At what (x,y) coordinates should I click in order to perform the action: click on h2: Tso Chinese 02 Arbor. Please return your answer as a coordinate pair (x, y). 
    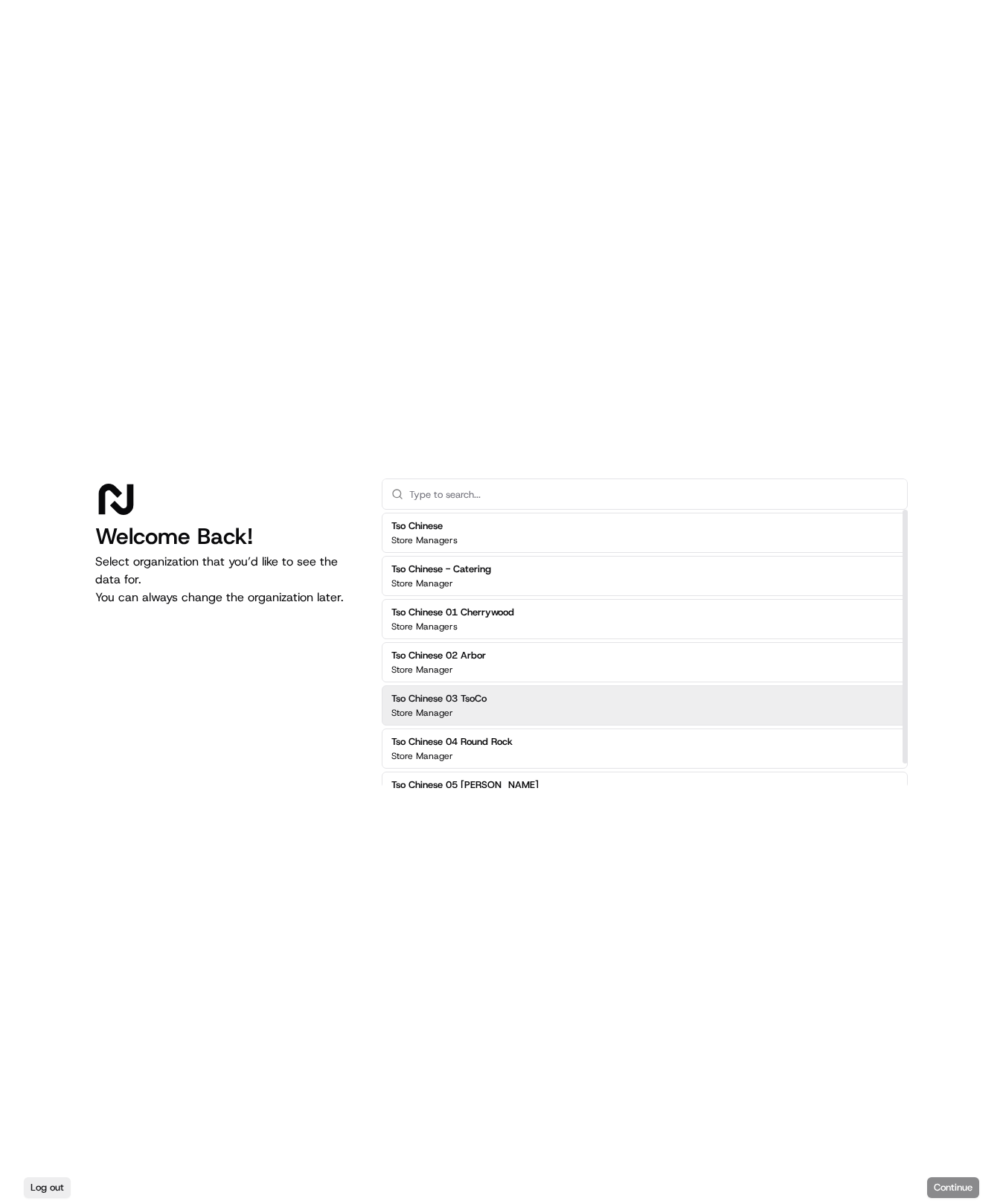
    Looking at the image, I should click on (438, 656).